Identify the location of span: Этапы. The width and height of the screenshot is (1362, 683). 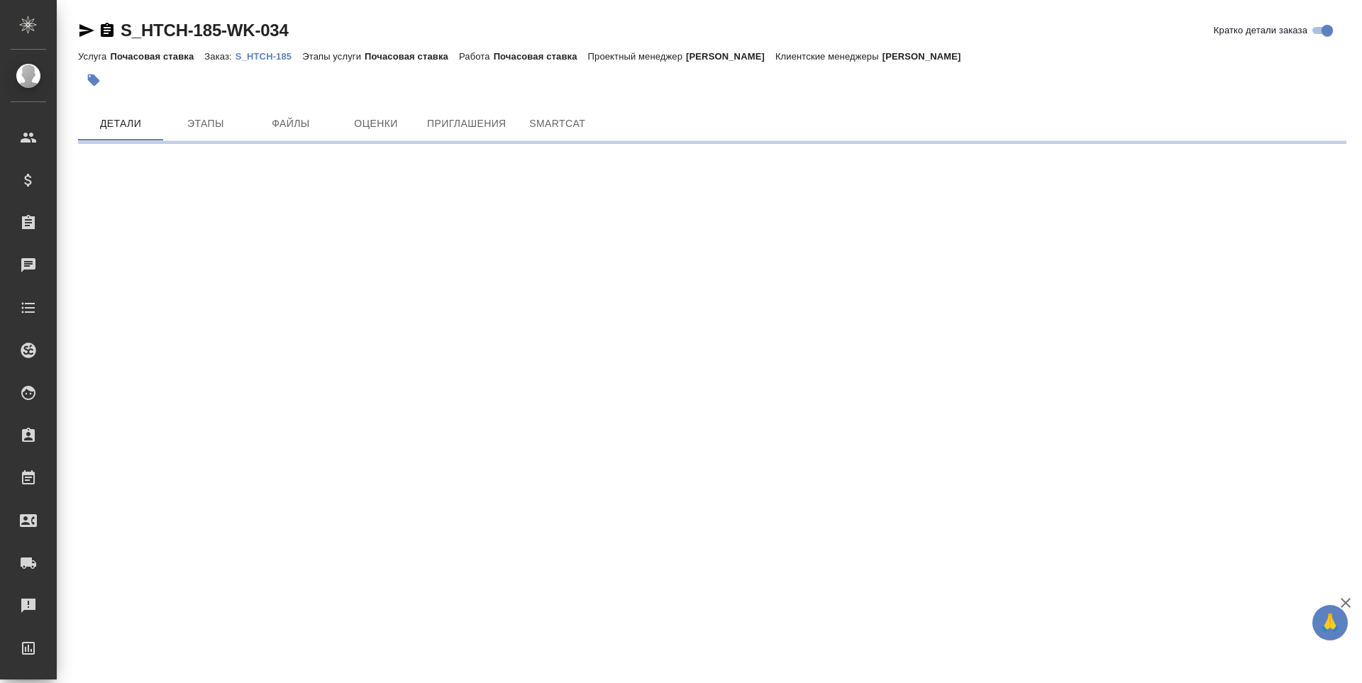
(206, 123).